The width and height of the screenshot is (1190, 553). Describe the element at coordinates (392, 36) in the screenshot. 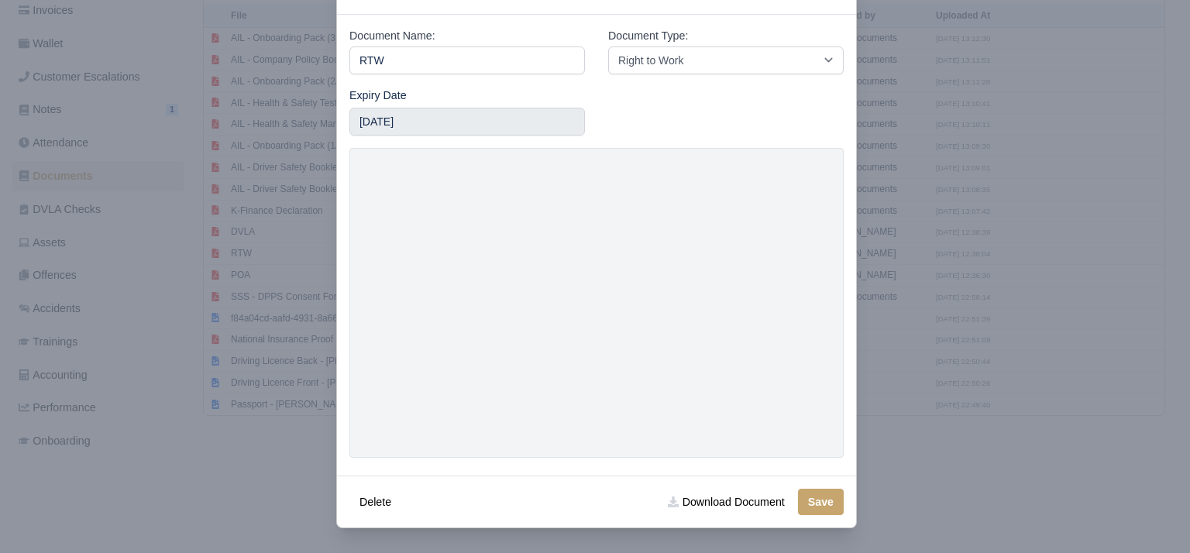

I see `label: Document Name:` at that location.